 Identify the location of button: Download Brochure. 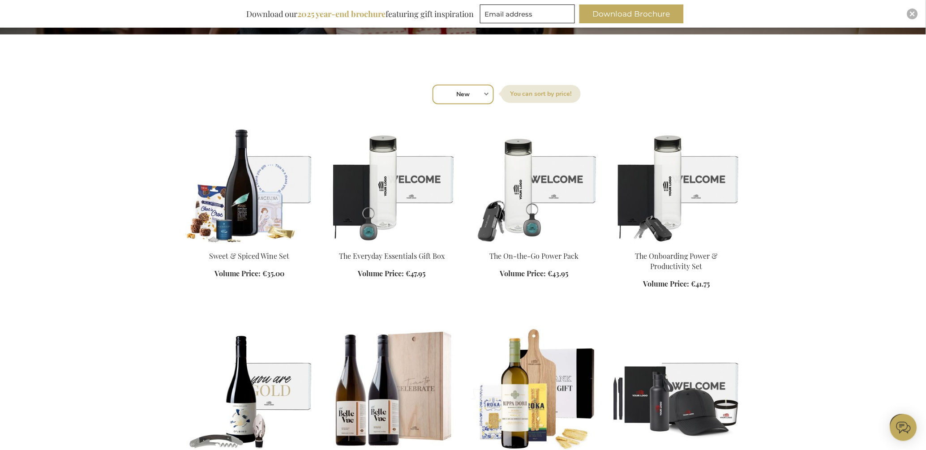
(631, 14).